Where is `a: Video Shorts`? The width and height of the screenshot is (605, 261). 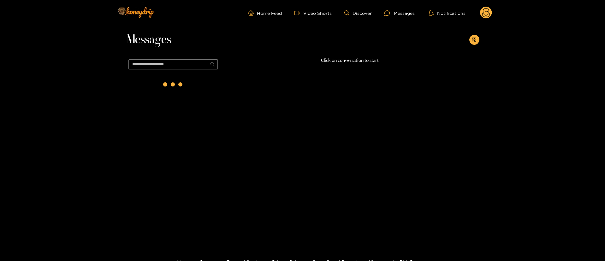 a: Video Shorts is located at coordinates (313, 13).